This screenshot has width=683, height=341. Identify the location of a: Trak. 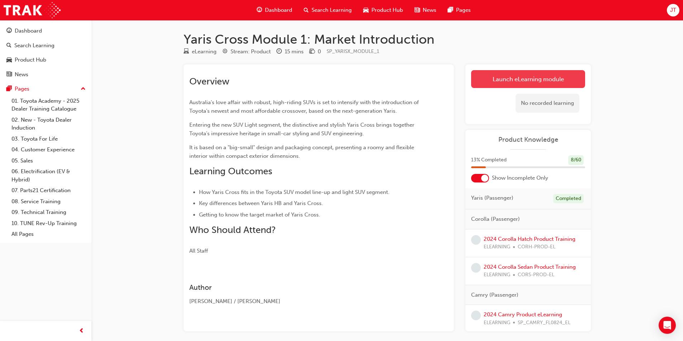
(32, 10).